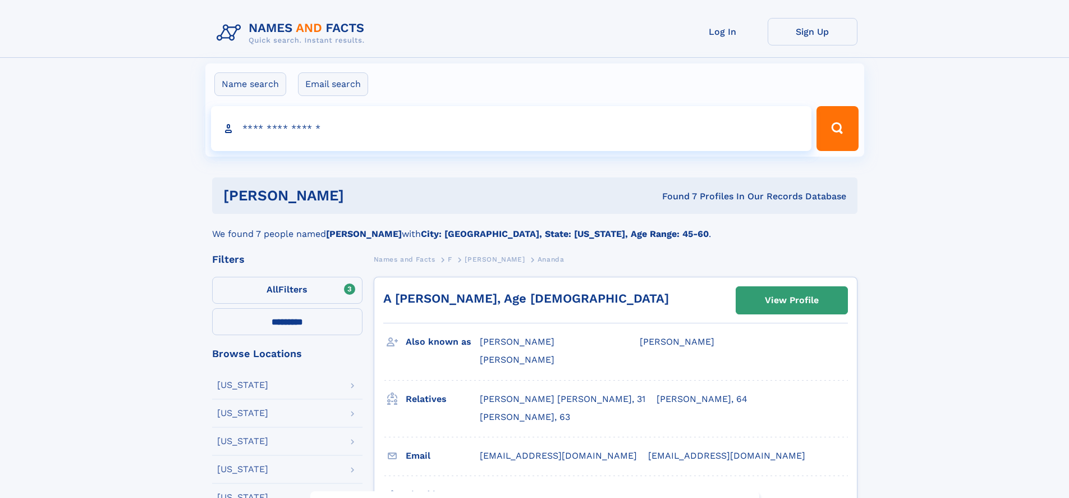 The width and height of the screenshot is (1069, 498). What do you see at coordinates (250, 84) in the screenshot?
I see `label: Name search` at bounding box center [250, 84].